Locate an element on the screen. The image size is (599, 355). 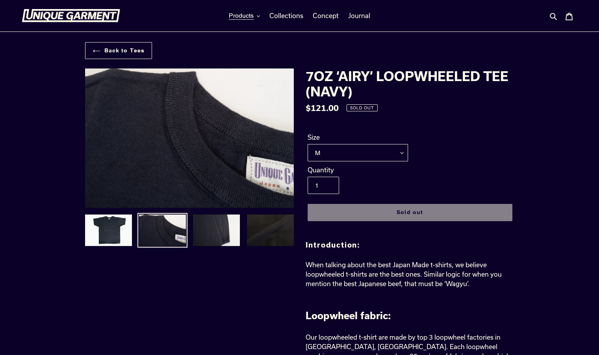
h1: 7OZ ‘AIRY’ LOOPWHEELED TEE (NAVY) is located at coordinates (410, 83).